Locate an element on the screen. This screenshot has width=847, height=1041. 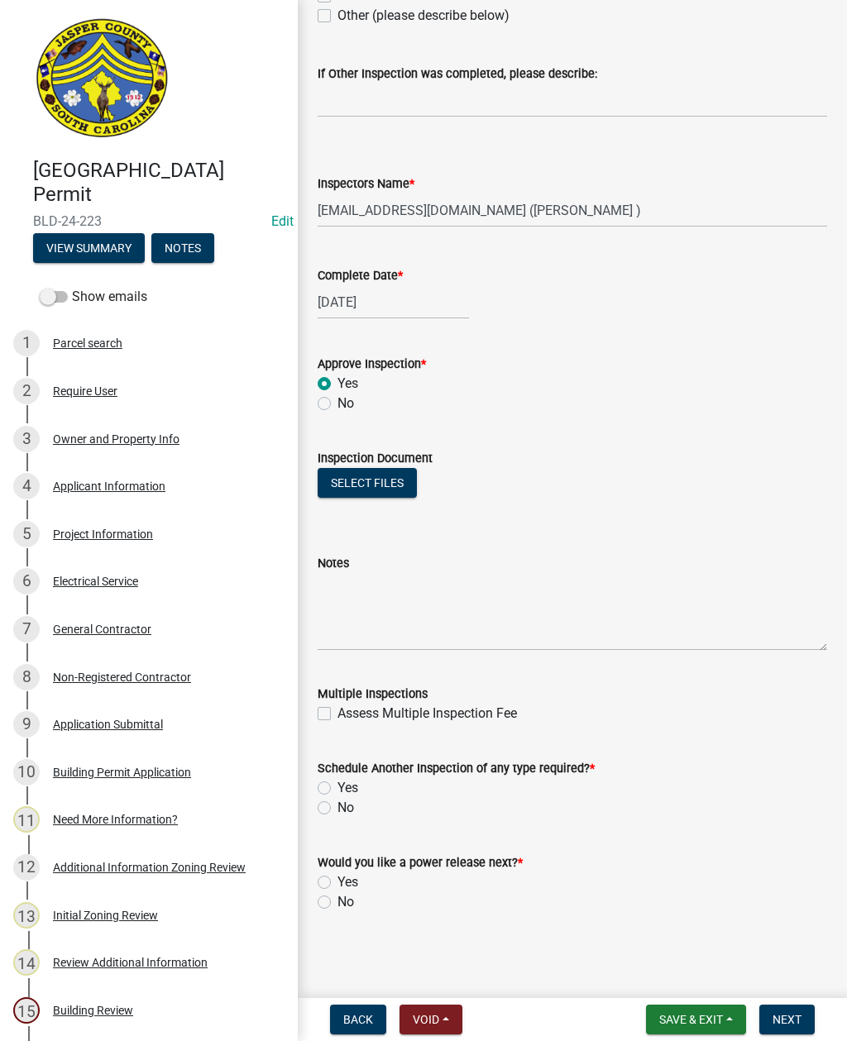
button: Next is located at coordinates (786, 1019).